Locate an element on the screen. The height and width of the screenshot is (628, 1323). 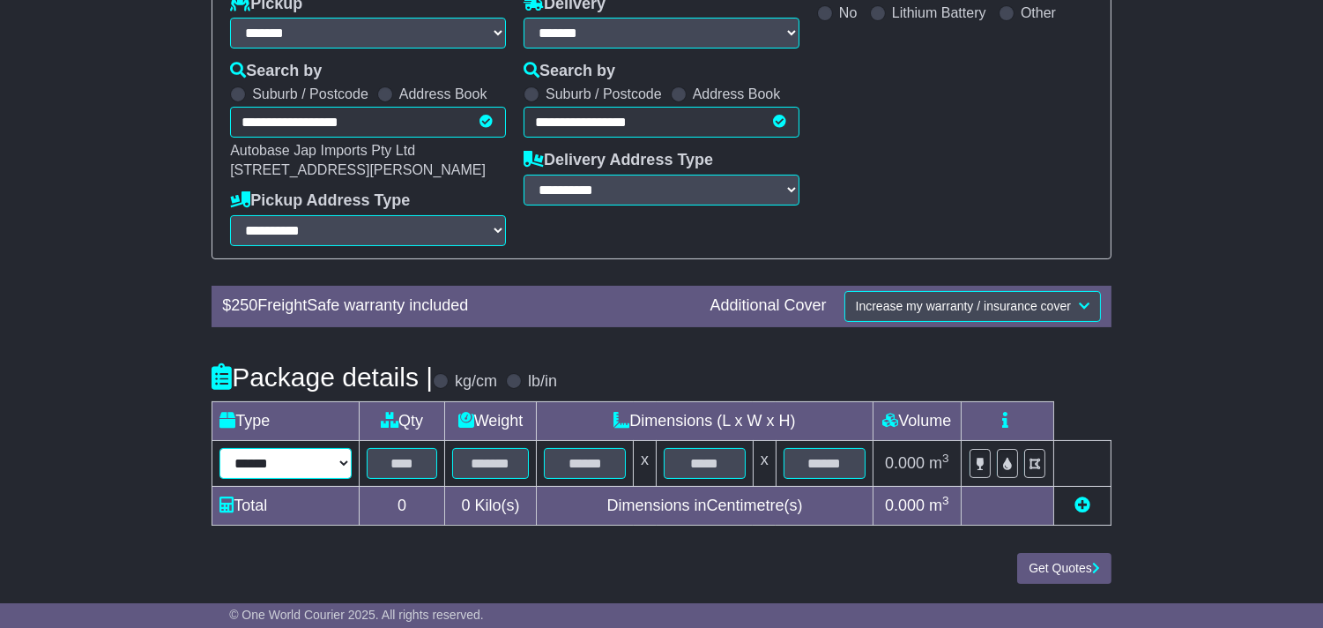
label: Delivery Address Type is located at coordinates (618, 160).